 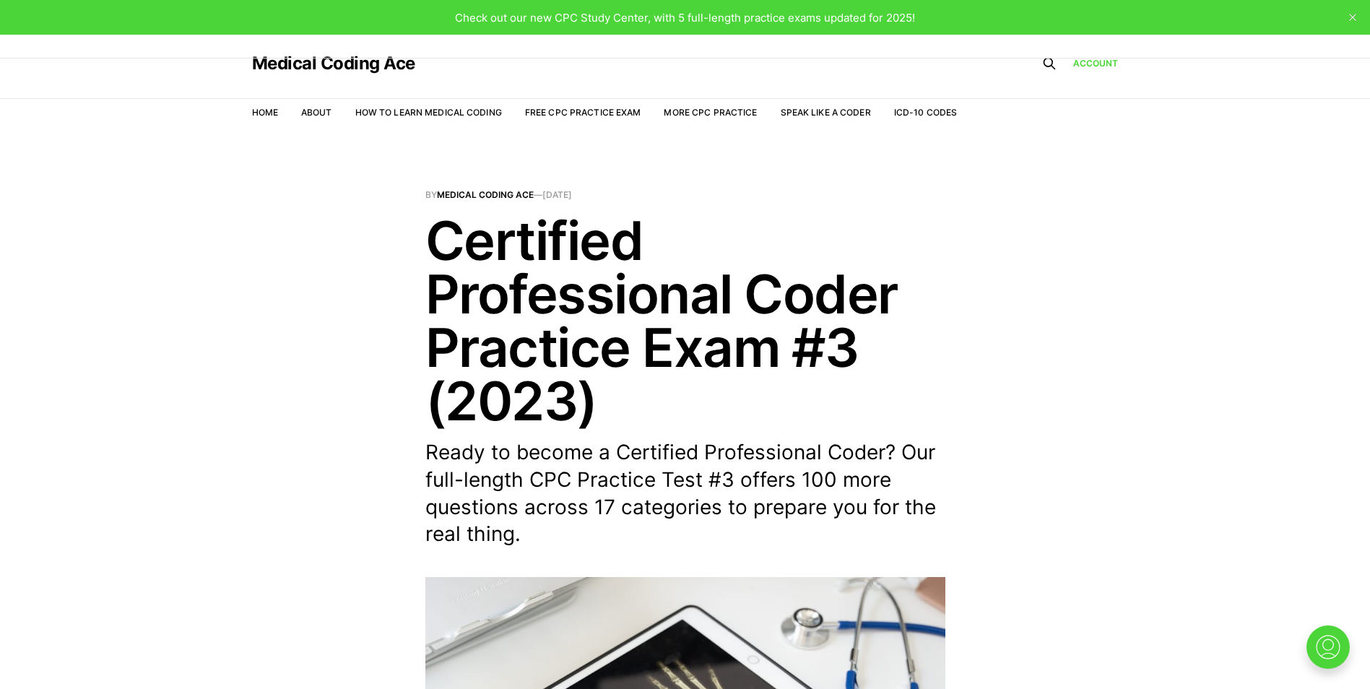 I want to click on a: ICD-10 Codes, so click(x=925, y=112).